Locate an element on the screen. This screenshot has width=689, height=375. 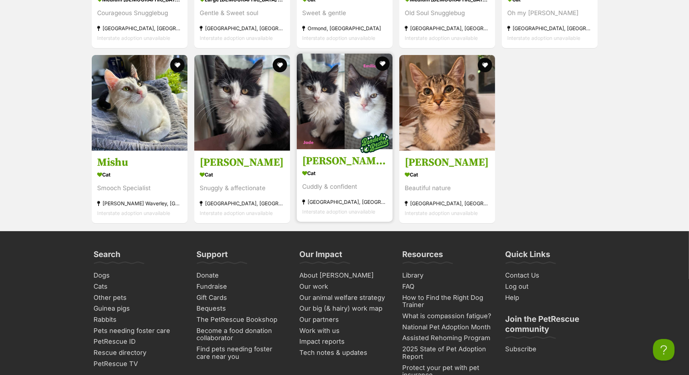
div: Snuggly & affectionate is located at coordinates (242, 188).